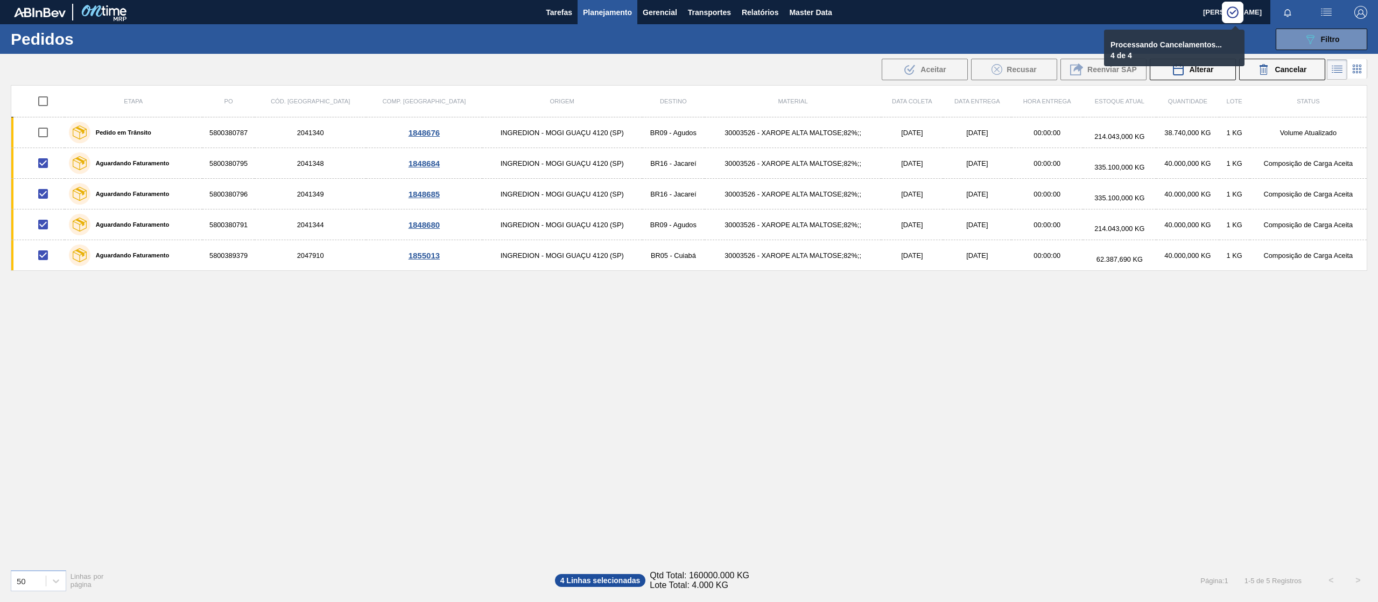  I want to click on a: Aguardando Faturamento58003807952041348INGREDION - MOGI GUAÇU 4120 (SP)BR16 - Jacareí30003526 - X..., so click(689, 163).